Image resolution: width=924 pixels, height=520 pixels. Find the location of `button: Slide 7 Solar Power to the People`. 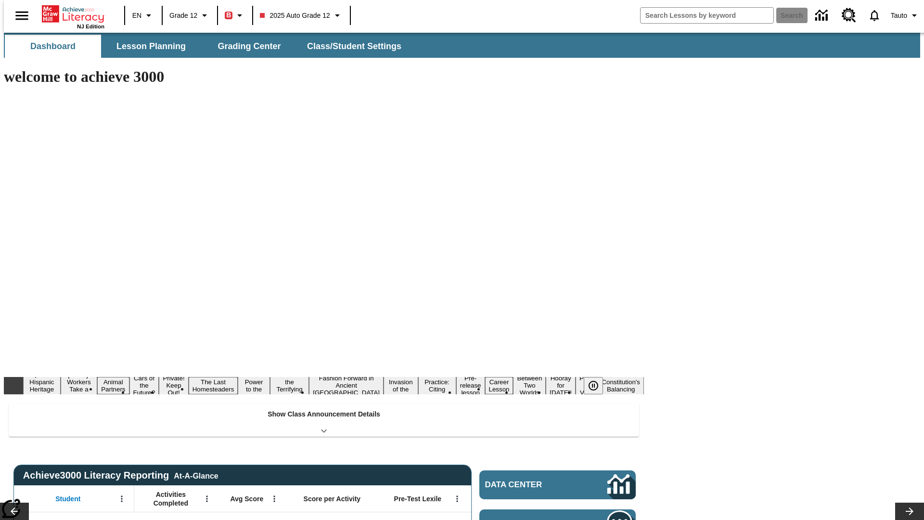

button: Slide 7 Solar Power to the People is located at coordinates (254, 386).